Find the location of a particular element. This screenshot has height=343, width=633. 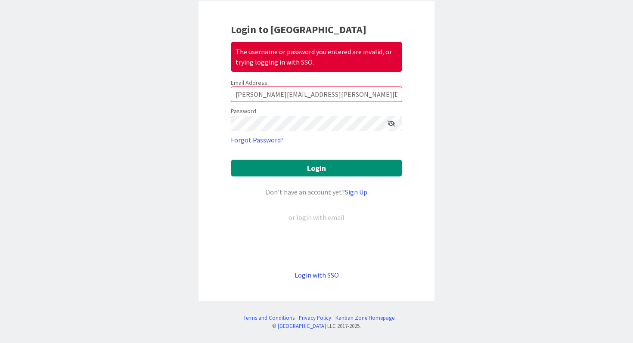

button: Login is located at coordinates (317, 168).